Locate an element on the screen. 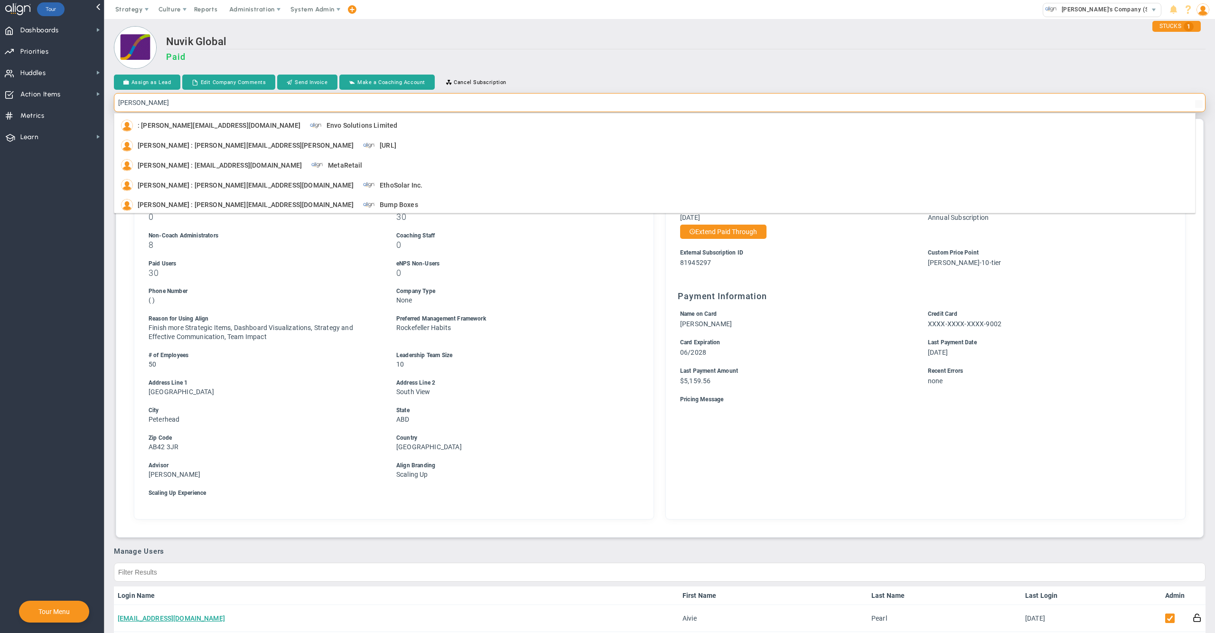 This screenshot has width=1215, height=633. span: ABD is located at coordinates (403, 419).